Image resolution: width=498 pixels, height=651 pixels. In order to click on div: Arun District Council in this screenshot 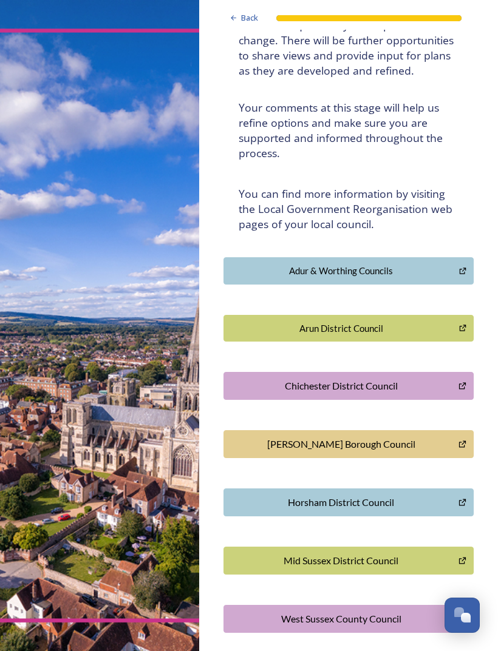, I will do `click(341, 328)`.